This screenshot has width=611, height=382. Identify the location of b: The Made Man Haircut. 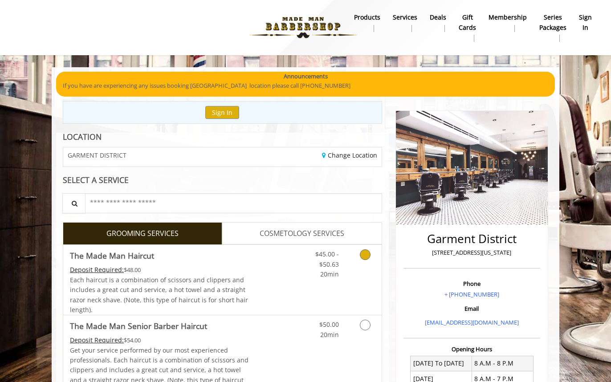
(112, 255).